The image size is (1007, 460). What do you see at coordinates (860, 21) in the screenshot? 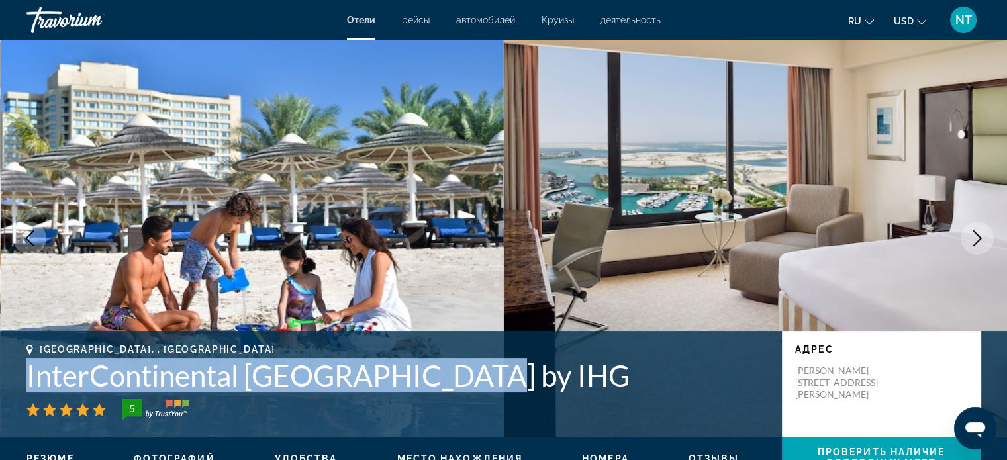
I see `button: Change language` at bounding box center [860, 21].